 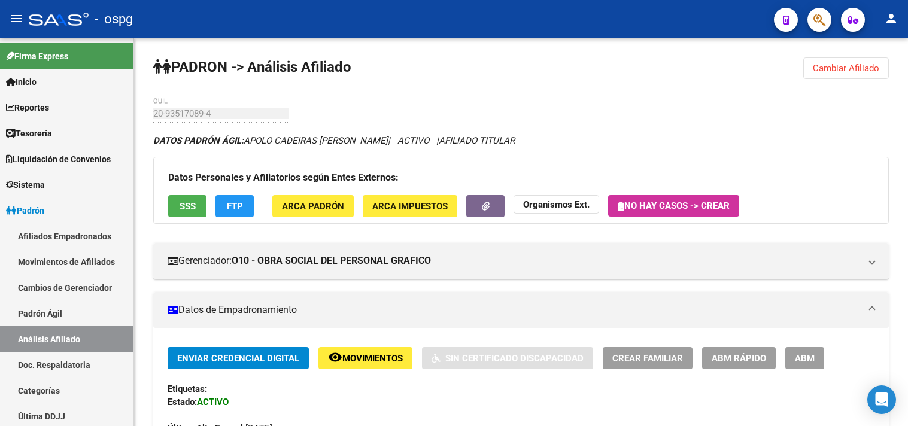 I want to click on span: SSS, so click(x=187, y=206).